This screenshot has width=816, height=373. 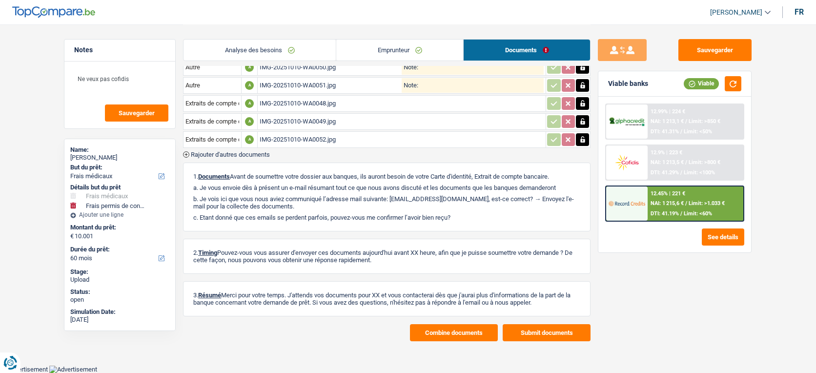 What do you see at coordinates (698, 131) in the screenshot?
I see `span: Limit: <50%` at bounding box center [698, 131].